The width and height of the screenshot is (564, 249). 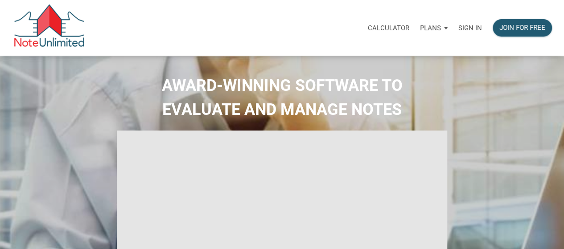 What do you see at coordinates (522, 28) in the screenshot?
I see `button: Join for free` at bounding box center [522, 28].